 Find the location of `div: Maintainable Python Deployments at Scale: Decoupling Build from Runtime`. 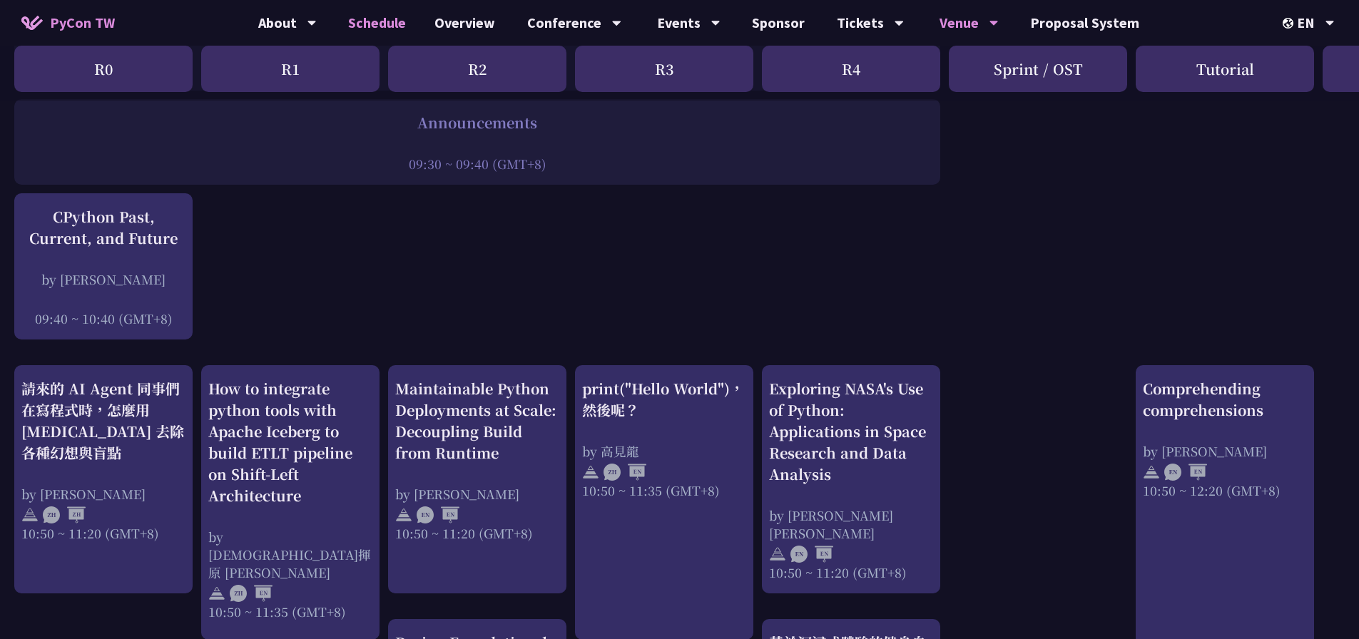

div: Maintainable Python Deployments at Scale: Decoupling Build from Runtime is located at coordinates (477, 421).